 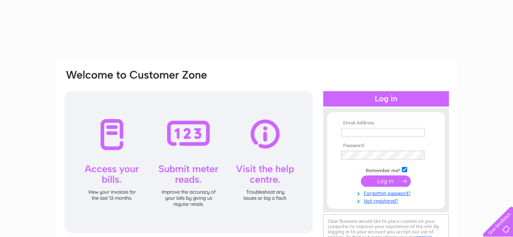 What do you see at coordinates (386, 181) in the screenshot?
I see `input: Submit` at bounding box center [386, 181].